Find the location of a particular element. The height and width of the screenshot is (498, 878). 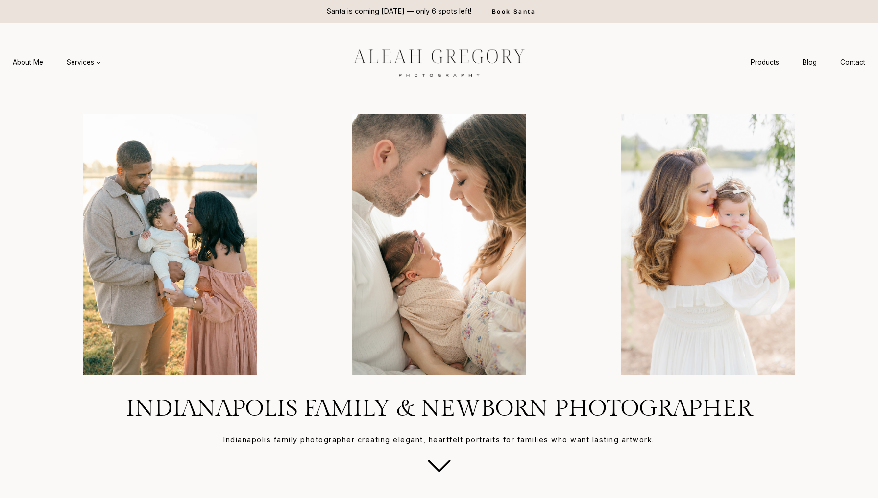

h1: Indianapolis Family & Newborn Photographer is located at coordinates (439, 409).